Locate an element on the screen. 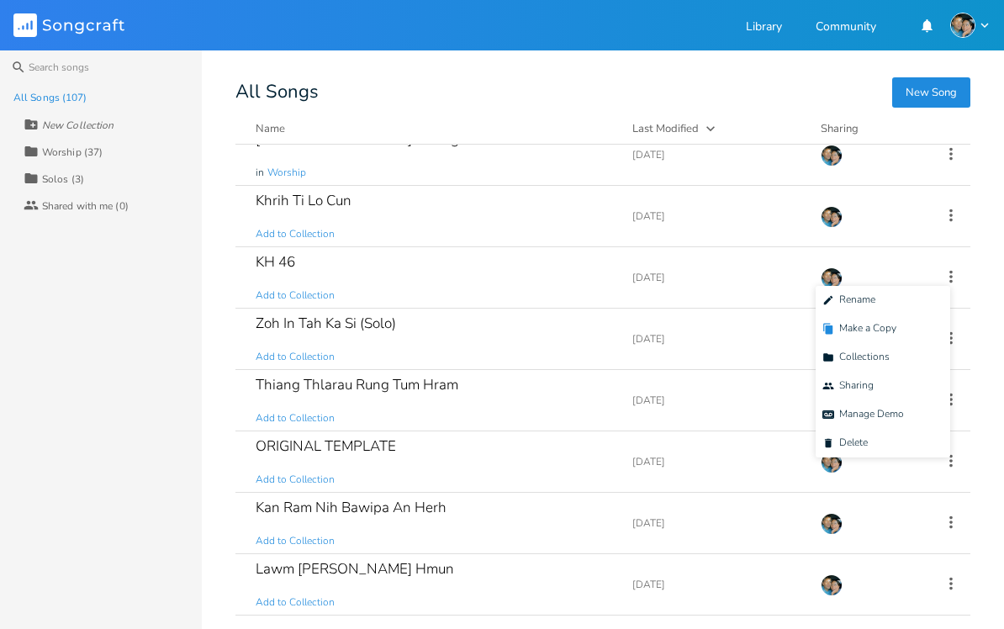 The image size is (1004, 629). div: Sharing is located at coordinates (871, 129).